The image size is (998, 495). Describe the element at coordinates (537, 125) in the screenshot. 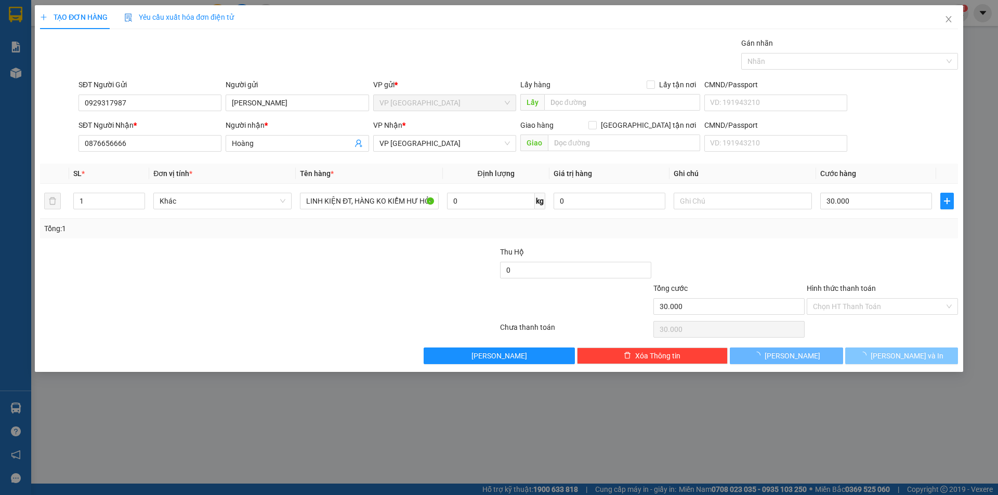

I see `span: Giao hàng` at that location.